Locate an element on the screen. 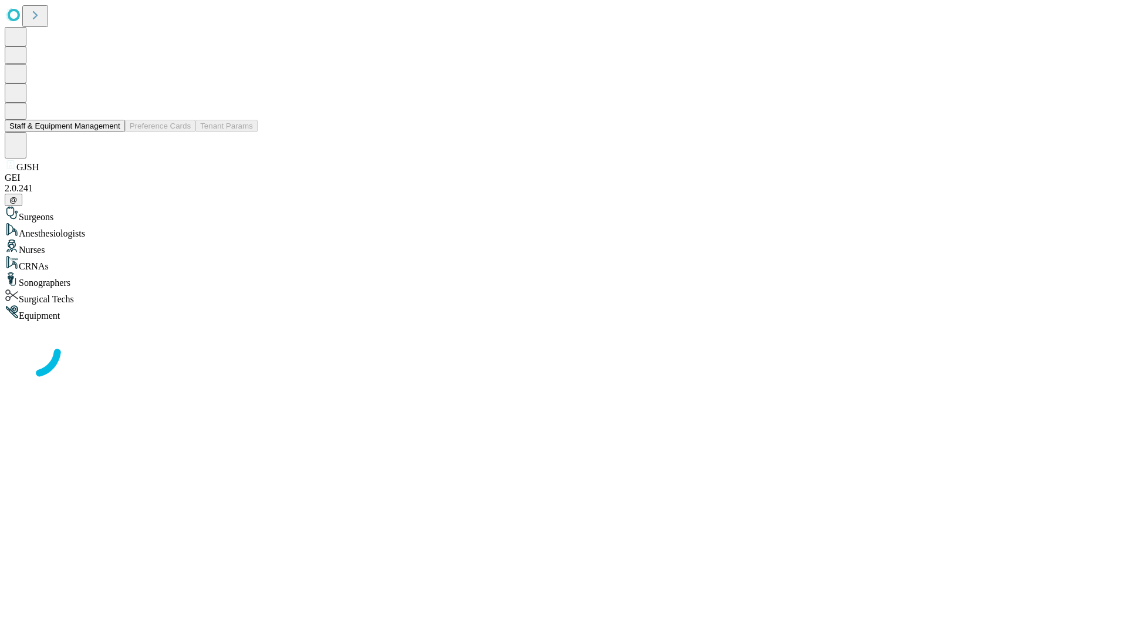 The width and height of the screenshot is (1127, 634). span: GJSH is located at coordinates (28, 167).